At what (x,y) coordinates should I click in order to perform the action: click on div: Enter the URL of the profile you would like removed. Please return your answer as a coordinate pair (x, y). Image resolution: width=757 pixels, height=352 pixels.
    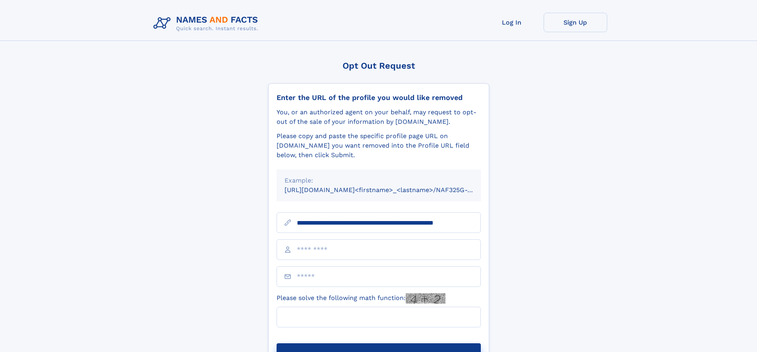
    Looking at the image, I should click on (378, 98).